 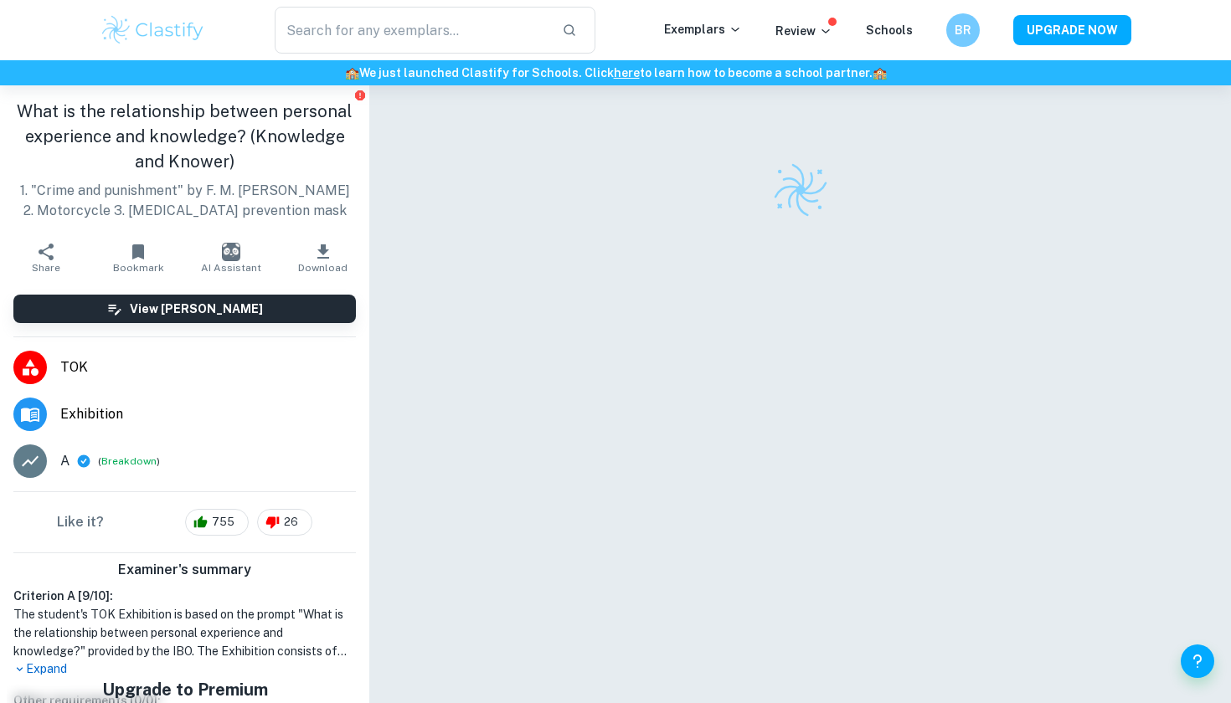 What do you see at coordinates (231, 258) in the screenshot?
I see `button: AI Assistant` at bounding box center [231, 258].